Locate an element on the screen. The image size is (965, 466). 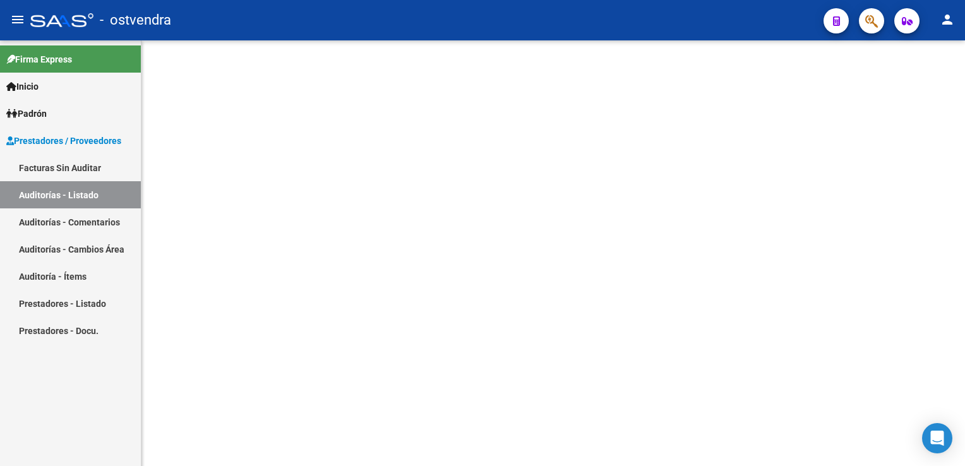
span: Padrón is located at coordinates (27, 114).